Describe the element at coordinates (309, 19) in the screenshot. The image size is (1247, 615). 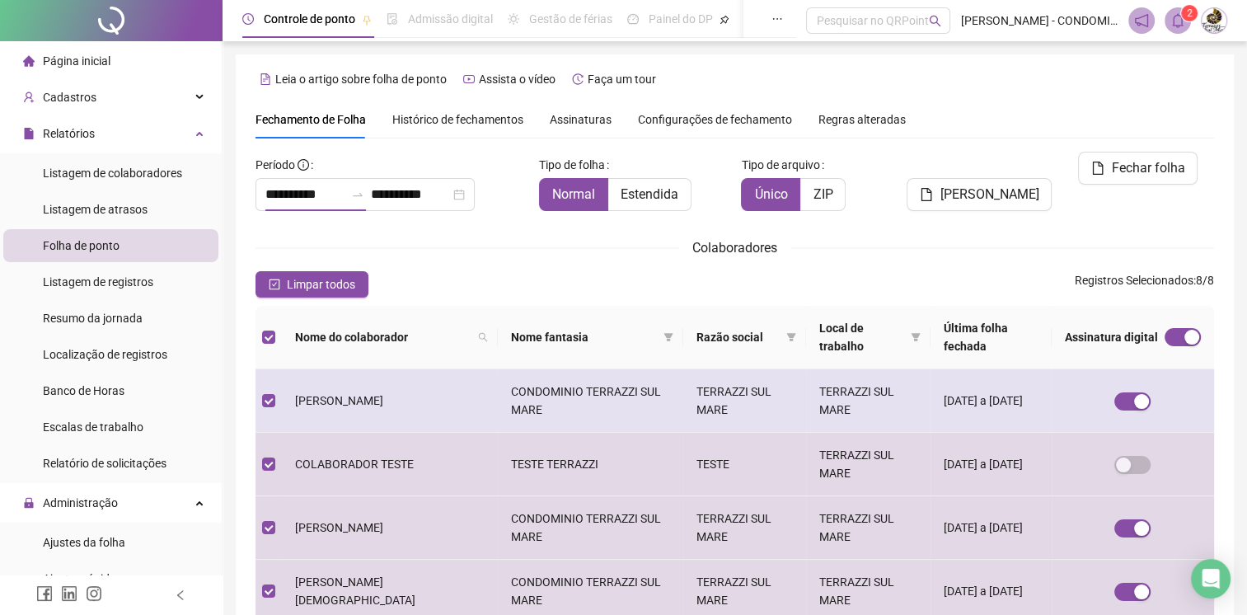
I see `span: Controle de ponto` at that location.